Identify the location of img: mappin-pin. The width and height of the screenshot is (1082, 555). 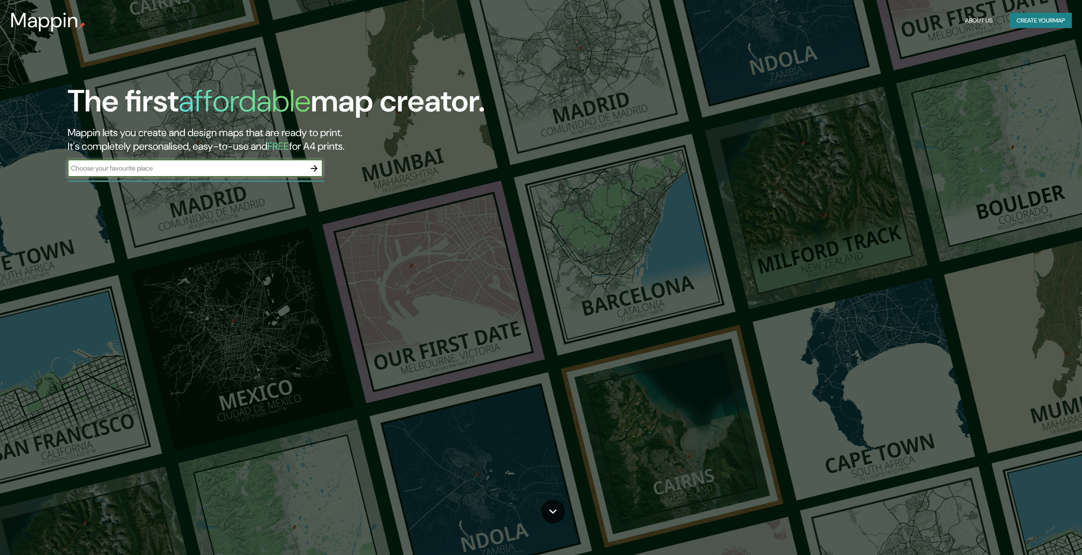
(82, 26).